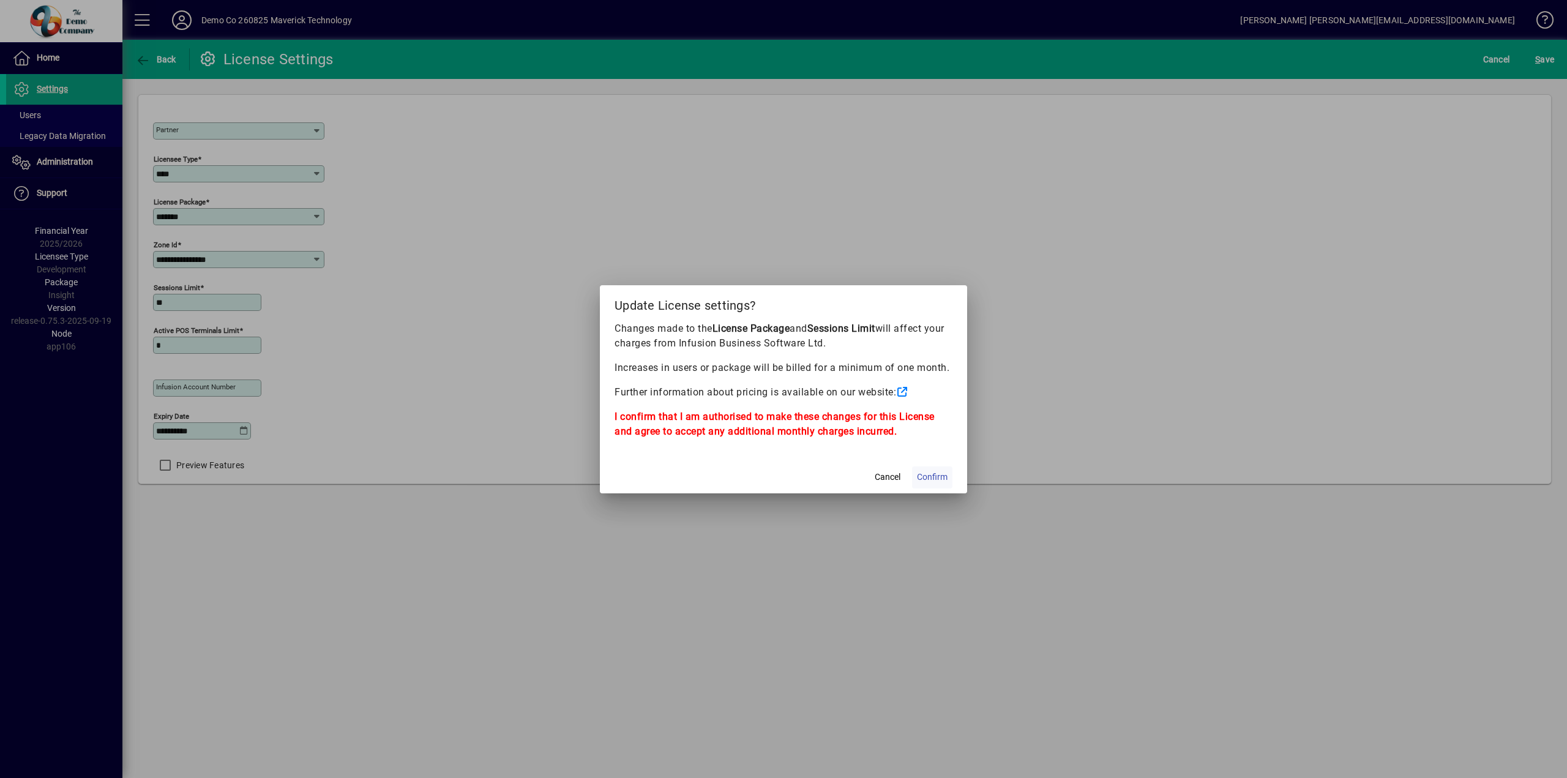 Image resolution: width=1567 pixels, height=778 pixels. Describe the element at coordinates (784, 392) in the screenshot. I see `p: Further information about pricing is available on our website:` at that location.